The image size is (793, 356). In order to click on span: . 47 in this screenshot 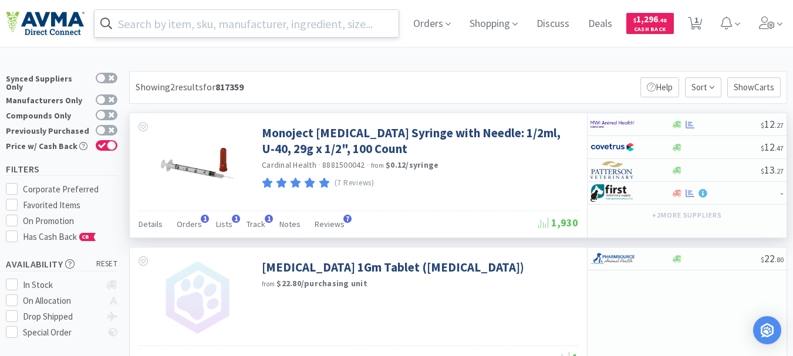, I will do `click(778, 148)`.